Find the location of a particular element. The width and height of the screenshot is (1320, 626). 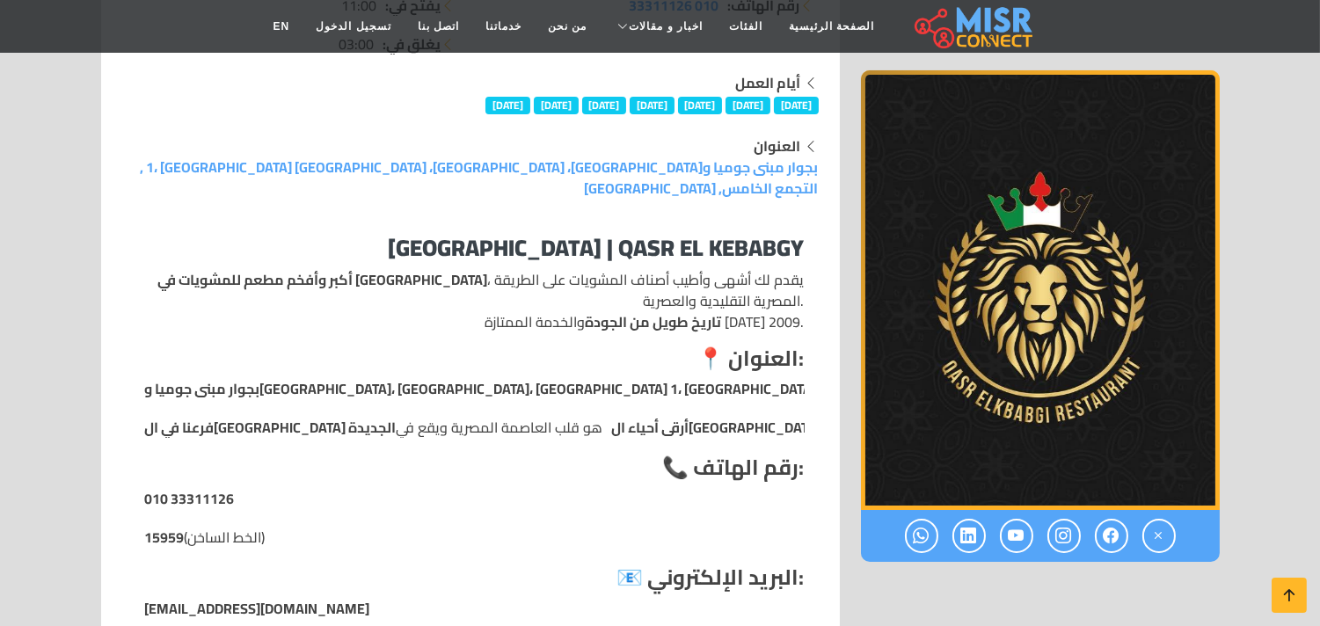

span: اخبار و مقالات is located at coordinates (666, 26).